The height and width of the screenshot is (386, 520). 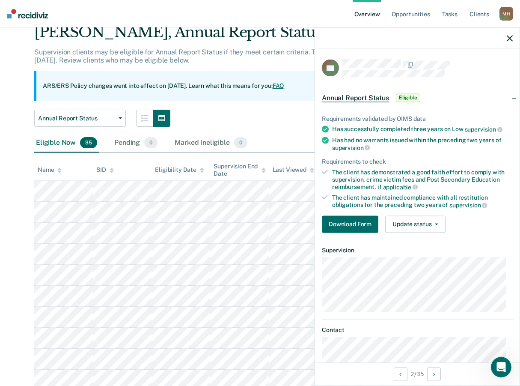 What do you see at coordinates (417, 161) in the screenshot?
I see `div: Requirements to check` at bounding box center [417, 161].